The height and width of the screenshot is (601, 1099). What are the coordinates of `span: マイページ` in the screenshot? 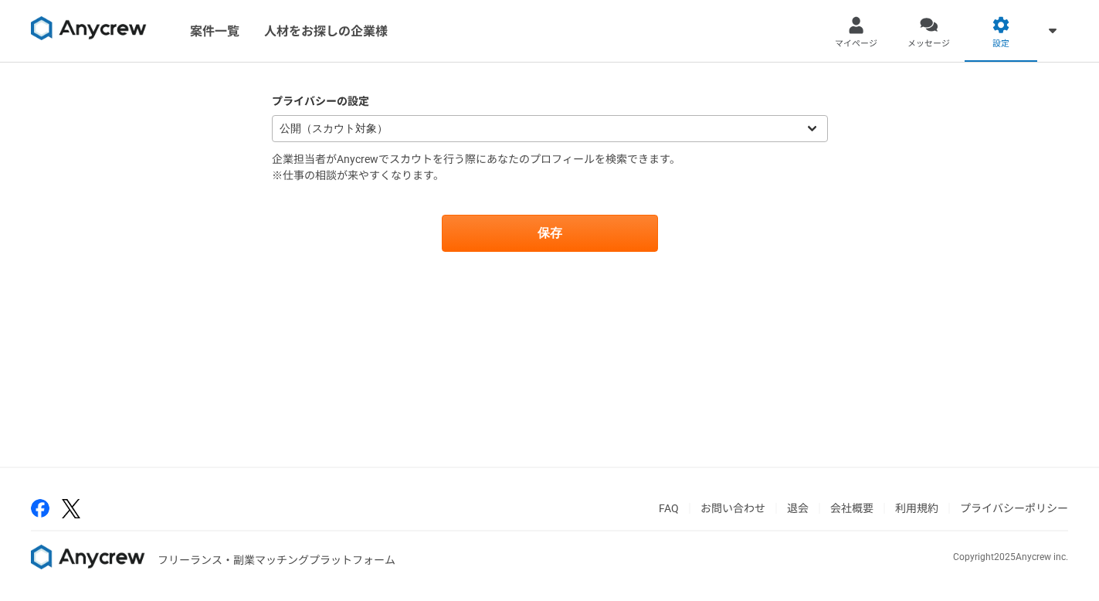 It's located at (855, 44).